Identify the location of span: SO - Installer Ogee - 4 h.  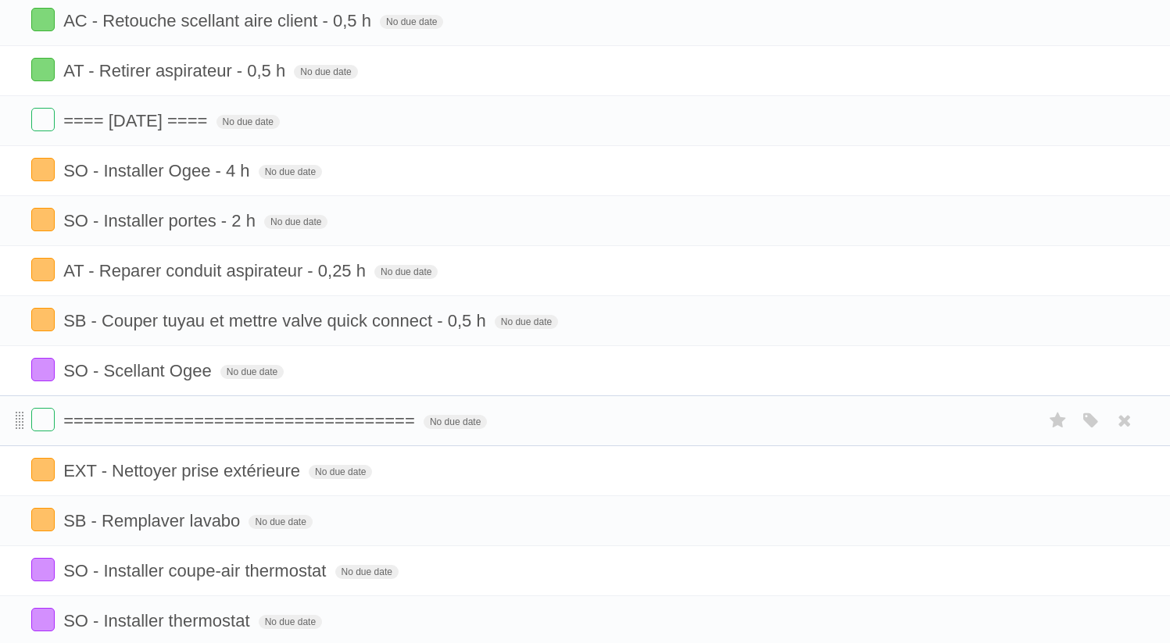
(158, 170).